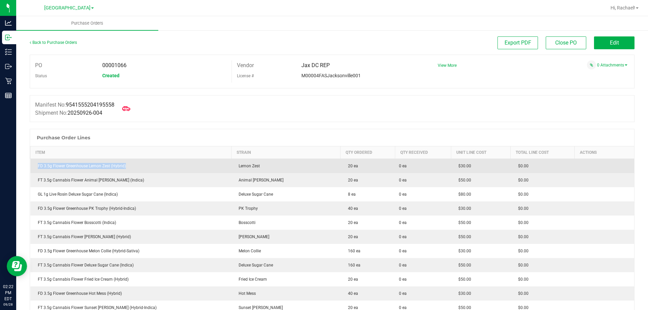 This screenshot has height=310, width=648. Describe the element at coordinates (8, 293) in the screenshot. I see `p: 02:22 PM EDT` at that location.